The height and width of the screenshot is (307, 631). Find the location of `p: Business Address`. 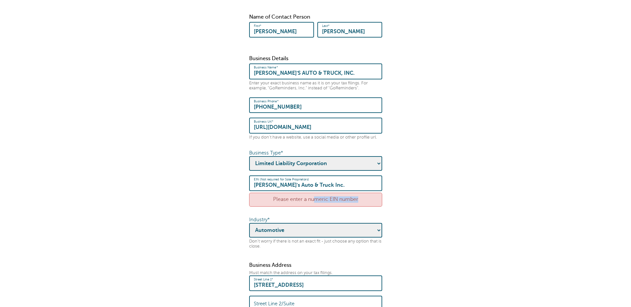

p: Business Address is located at coordinates (316, 265).